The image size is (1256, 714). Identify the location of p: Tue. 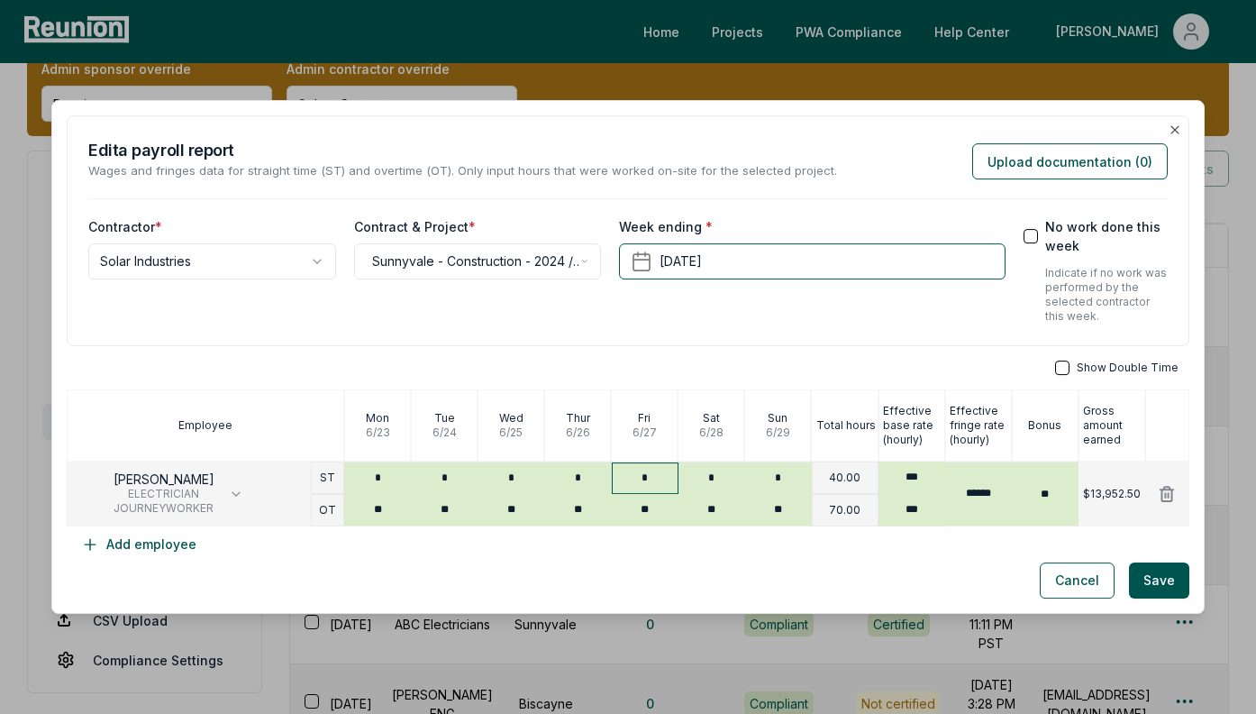
(444, 418).